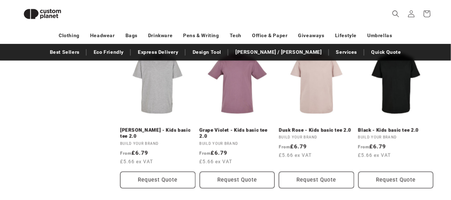 The width and height of the screenshot is (451, 200). I want to click on div: Chat Widget, so click(392, 162).